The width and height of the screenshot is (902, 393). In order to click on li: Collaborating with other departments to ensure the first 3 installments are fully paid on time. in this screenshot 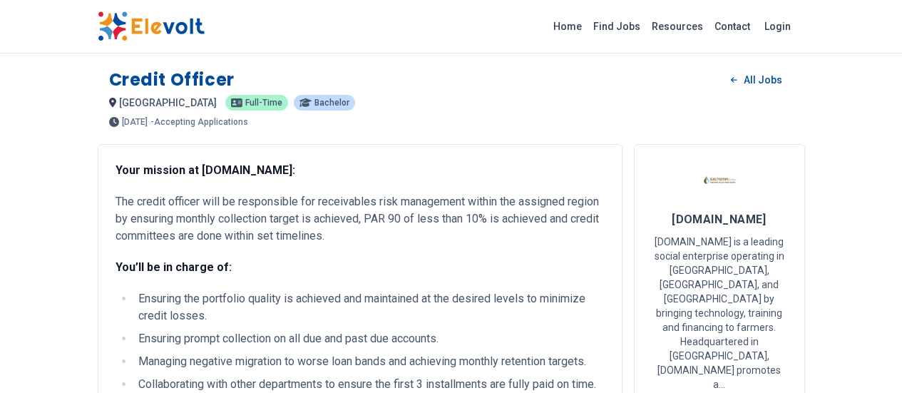, I will do `click(369, 384)`.